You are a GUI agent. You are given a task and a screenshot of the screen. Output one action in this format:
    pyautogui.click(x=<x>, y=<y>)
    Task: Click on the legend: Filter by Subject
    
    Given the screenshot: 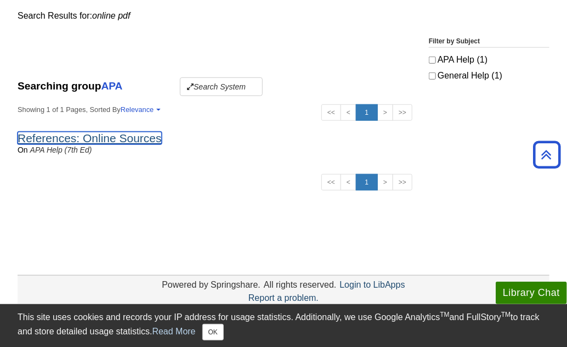 What is the action you would take?
    pyautogui.click(x=489, y=42)
    